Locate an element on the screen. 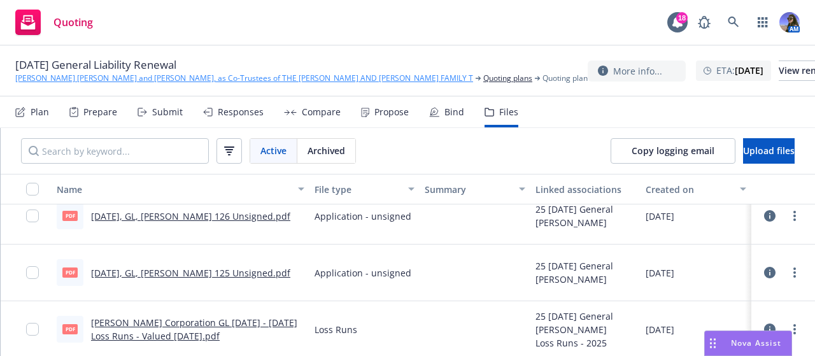 This screenshot has height=356, width=815. div: Created on is located at coordinates (689, 189).